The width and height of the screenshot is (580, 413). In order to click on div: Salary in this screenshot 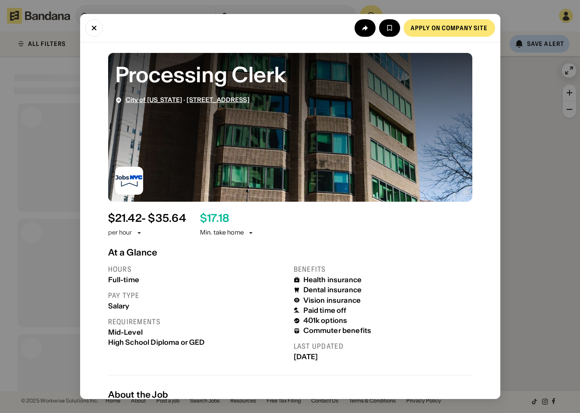, I will do `click(198, 306)`.